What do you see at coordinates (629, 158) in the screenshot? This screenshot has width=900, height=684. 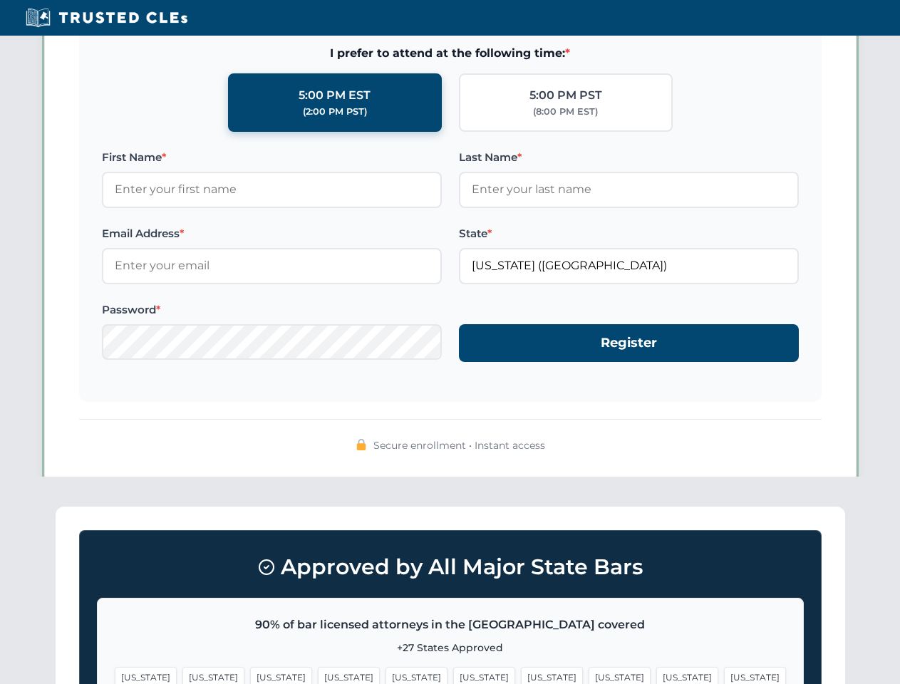 I see `label: Last Name` at bounding box center [629, 158].